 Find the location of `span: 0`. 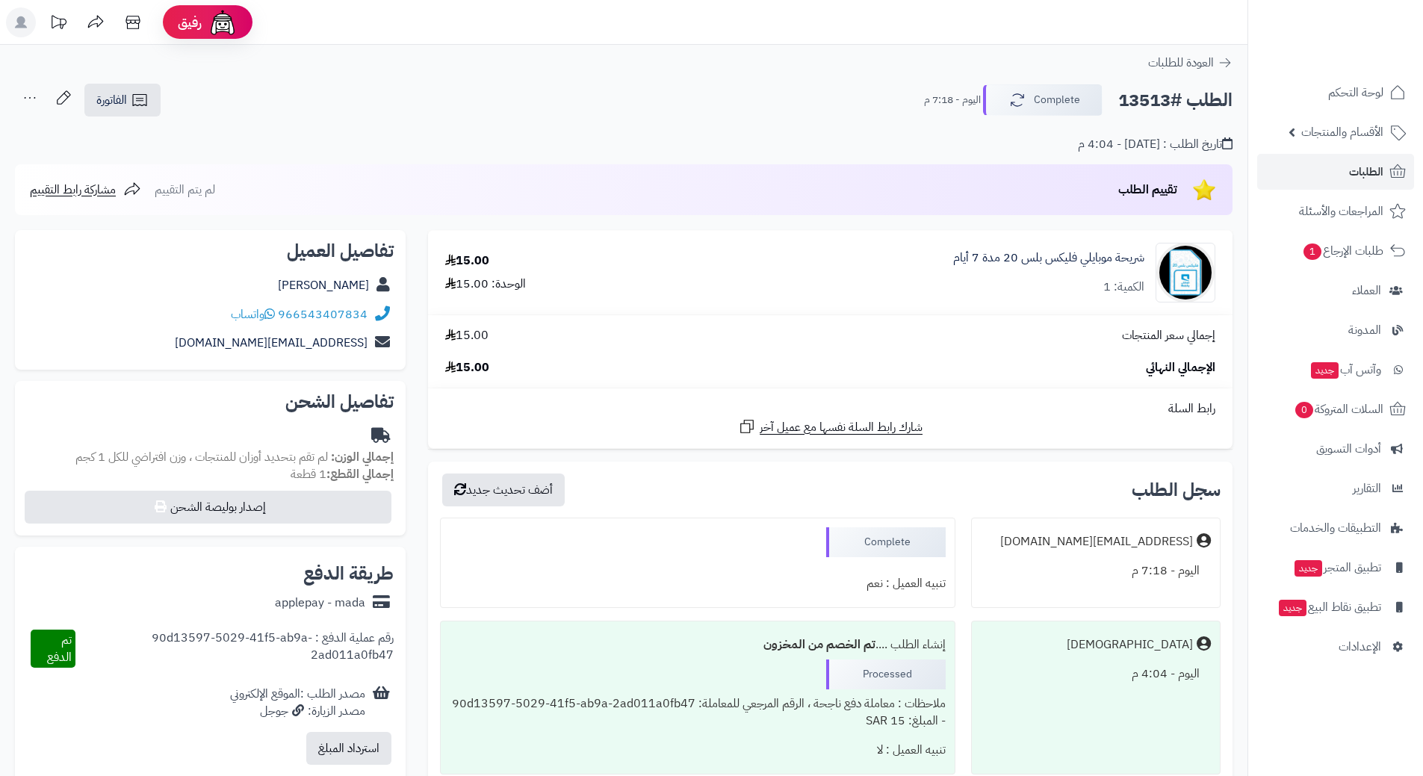

span: 0 is located at coordinates (1304, 410).